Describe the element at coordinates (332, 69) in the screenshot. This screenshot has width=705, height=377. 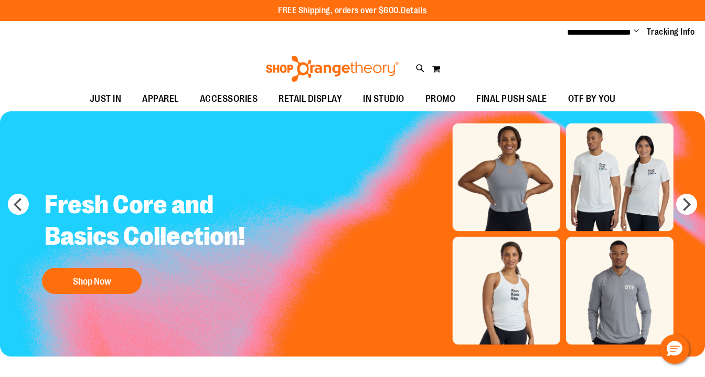
I see `img: Shop Orangetheory` at that location.